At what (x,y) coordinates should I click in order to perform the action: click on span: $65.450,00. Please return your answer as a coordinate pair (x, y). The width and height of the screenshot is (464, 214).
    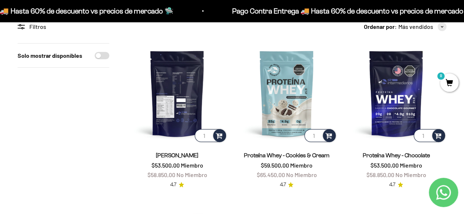
    Looking at the image, I should click on (270, 175).